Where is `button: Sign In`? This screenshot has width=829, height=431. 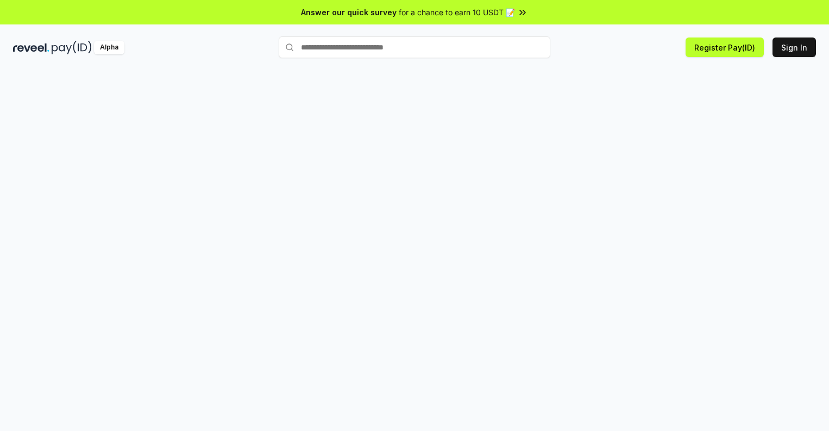 button: Sign In is located at coordinates (794, 47).